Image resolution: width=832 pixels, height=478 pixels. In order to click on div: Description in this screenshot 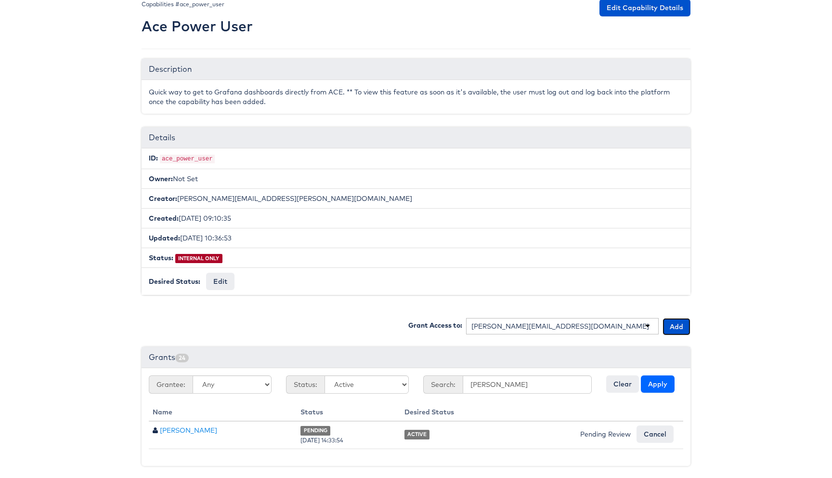, I will do `click(416, 69)`.